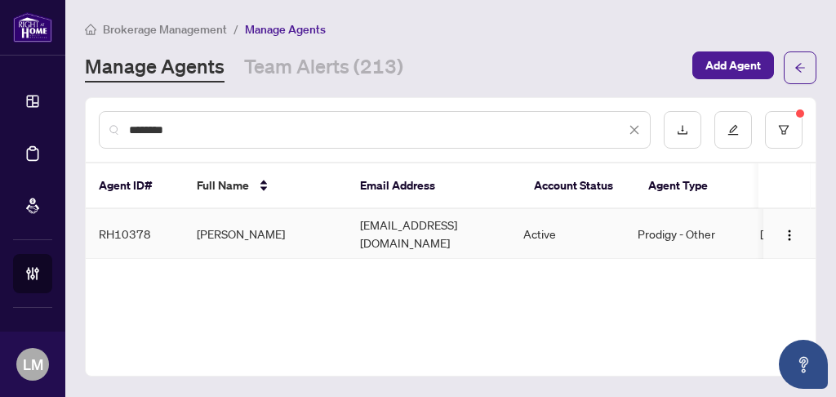  What do you see at coordinates (285, 29) in the screenshot?
I see `span: Manage Agents` at bounding box center [285, 29].